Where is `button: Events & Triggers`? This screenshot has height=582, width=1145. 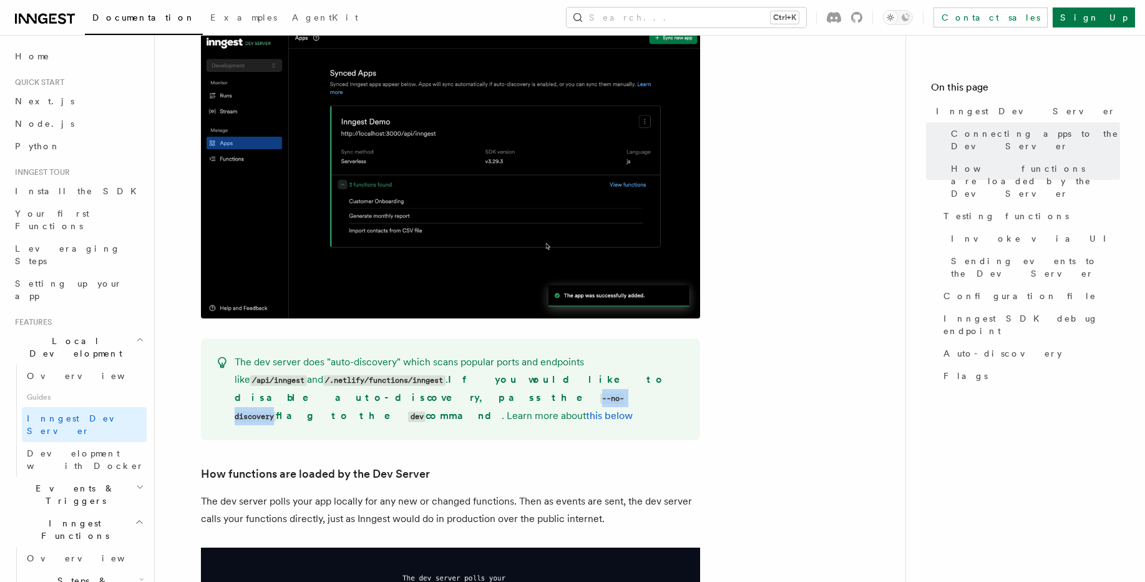 button: Events & Triggers is located at coordinates (78, 494).